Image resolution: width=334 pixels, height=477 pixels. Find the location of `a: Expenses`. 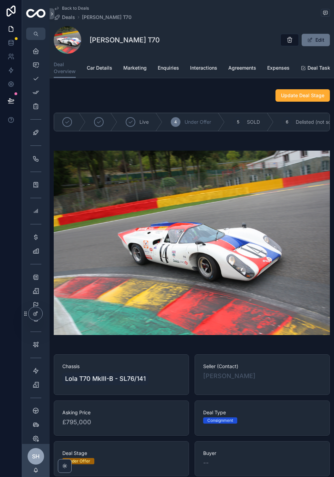

a: Expenses is located at coordinates (279, 69).